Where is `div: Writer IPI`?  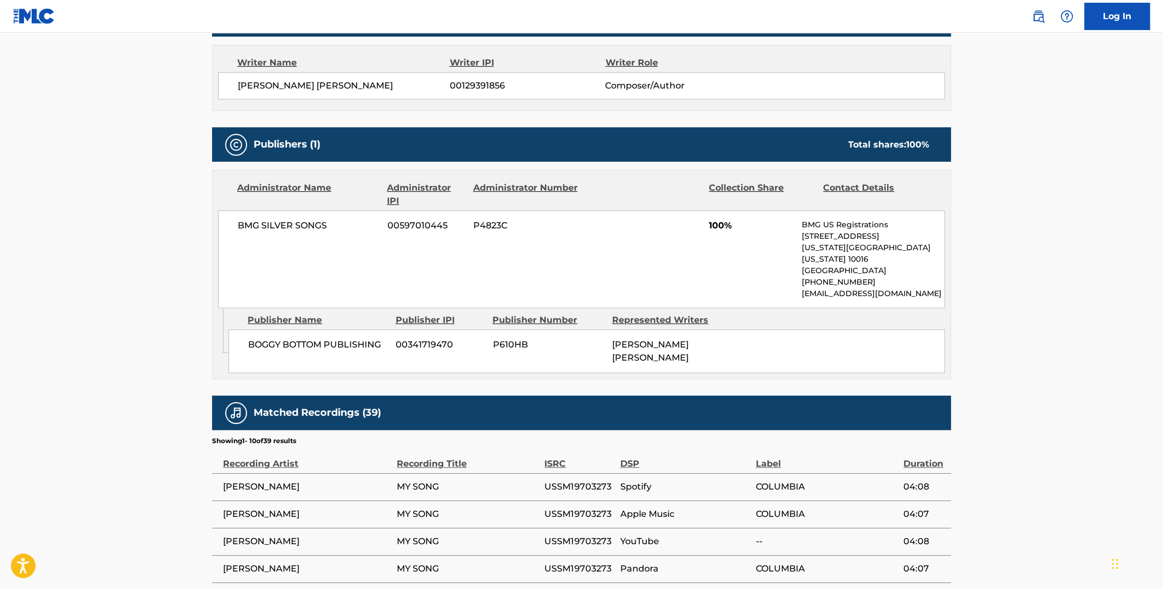
div: Writer IPI is located at coordinates (528, 63).